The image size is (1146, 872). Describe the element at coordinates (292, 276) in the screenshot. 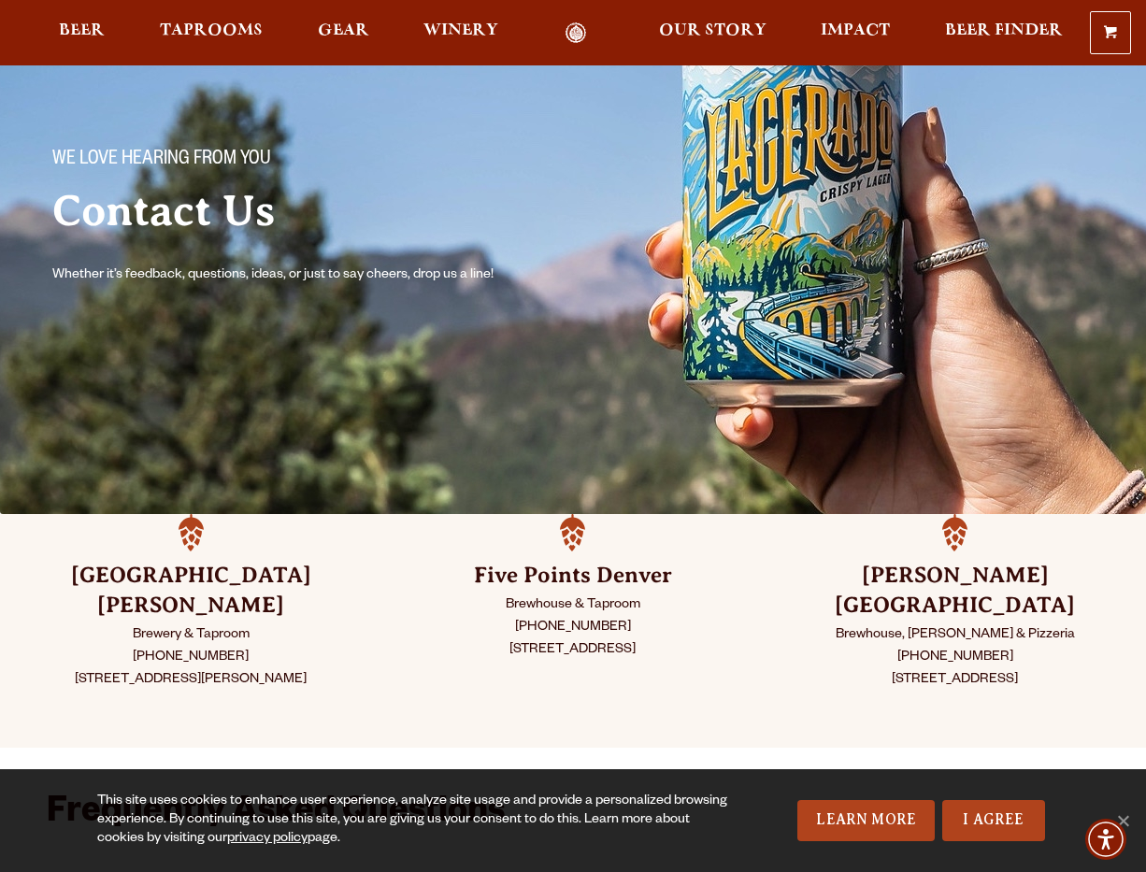

I see `p: Whether it’s feedback, questions, ideas, or just to say cheers, drop us a line!` at that location.